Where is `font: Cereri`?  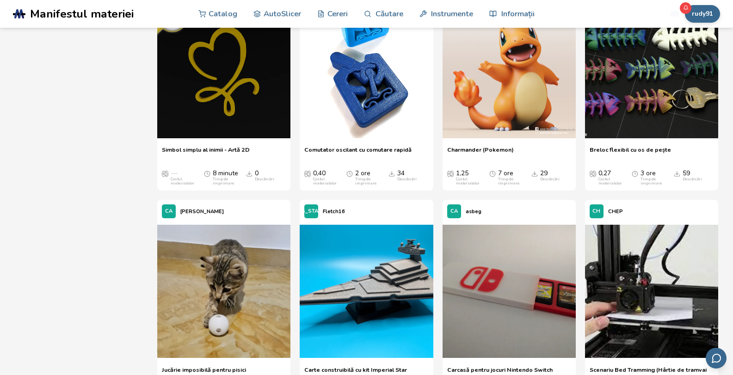 font: Cereri is located at coordinates (338, 13).